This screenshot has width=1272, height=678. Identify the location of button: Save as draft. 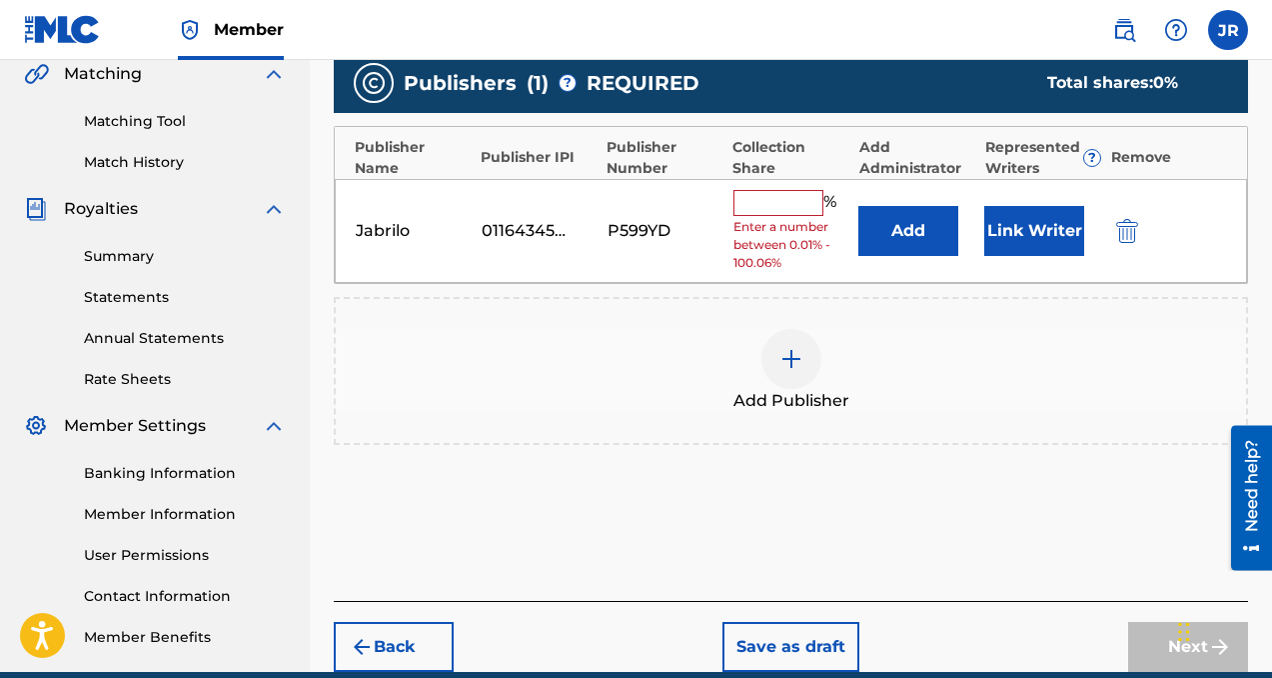
(790, 647).